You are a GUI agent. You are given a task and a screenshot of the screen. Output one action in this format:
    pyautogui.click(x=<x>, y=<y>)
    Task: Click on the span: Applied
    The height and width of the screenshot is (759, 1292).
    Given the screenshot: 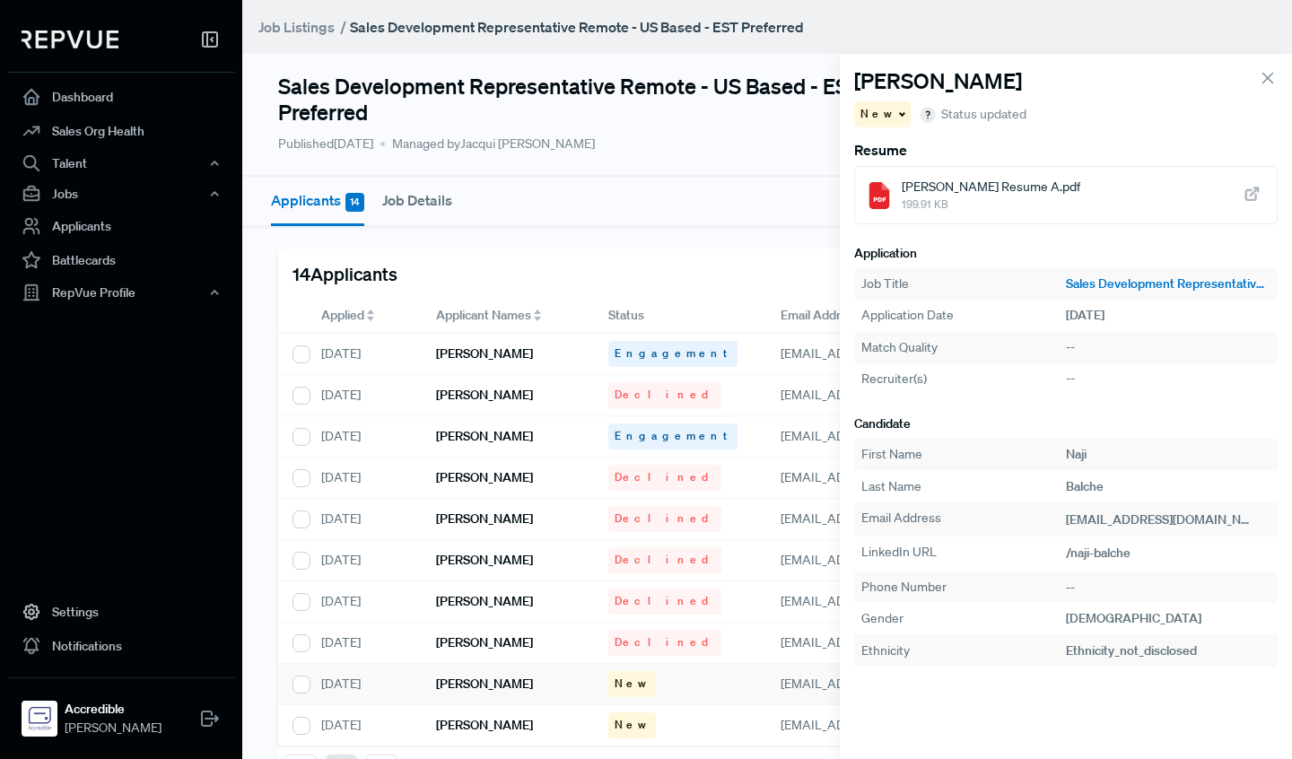 What is the action you would take?
    pyautogui.click(x=343, y=315)
    